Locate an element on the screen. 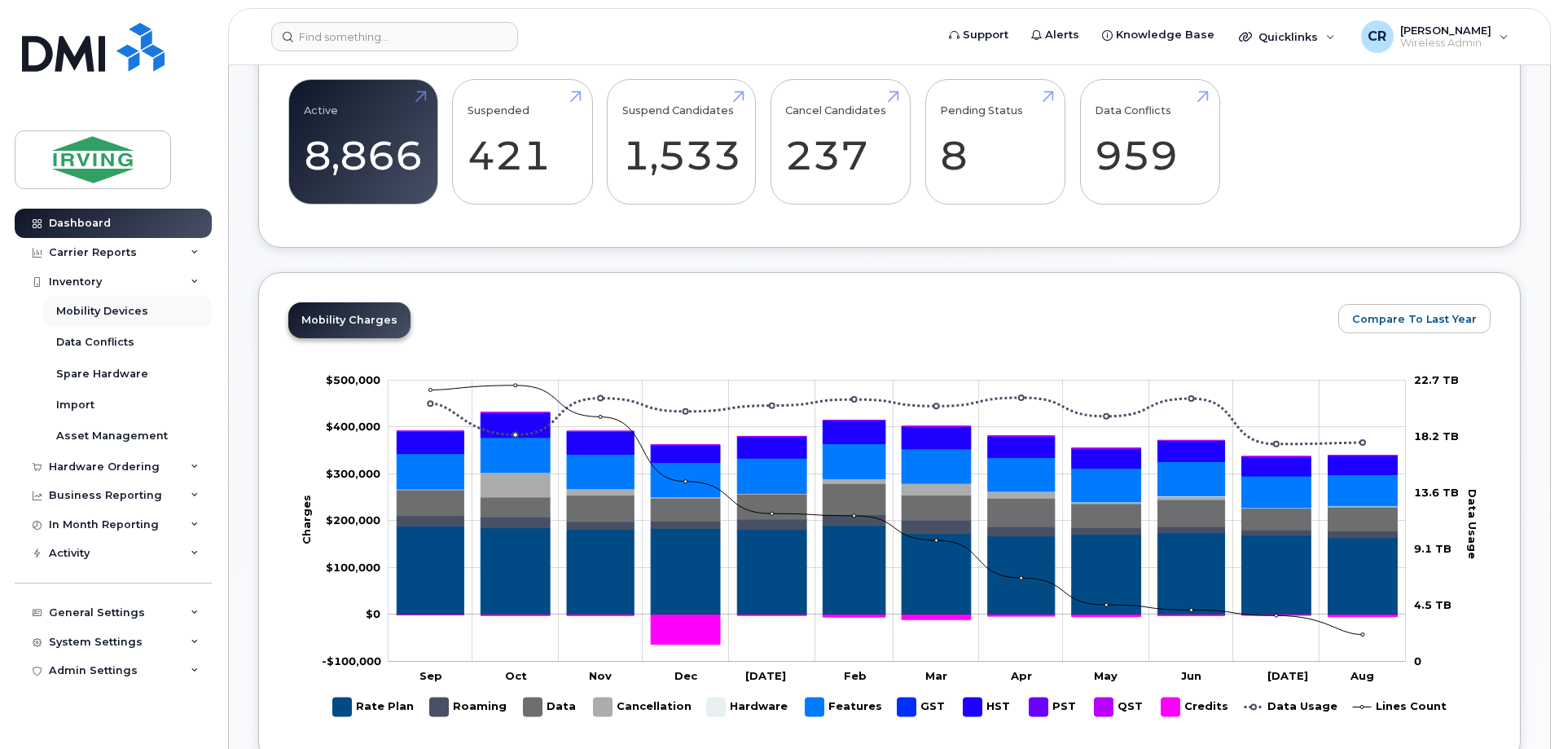 This screenshot has height=749, width=1559. g: QST is located at coordinates (1120, 706).